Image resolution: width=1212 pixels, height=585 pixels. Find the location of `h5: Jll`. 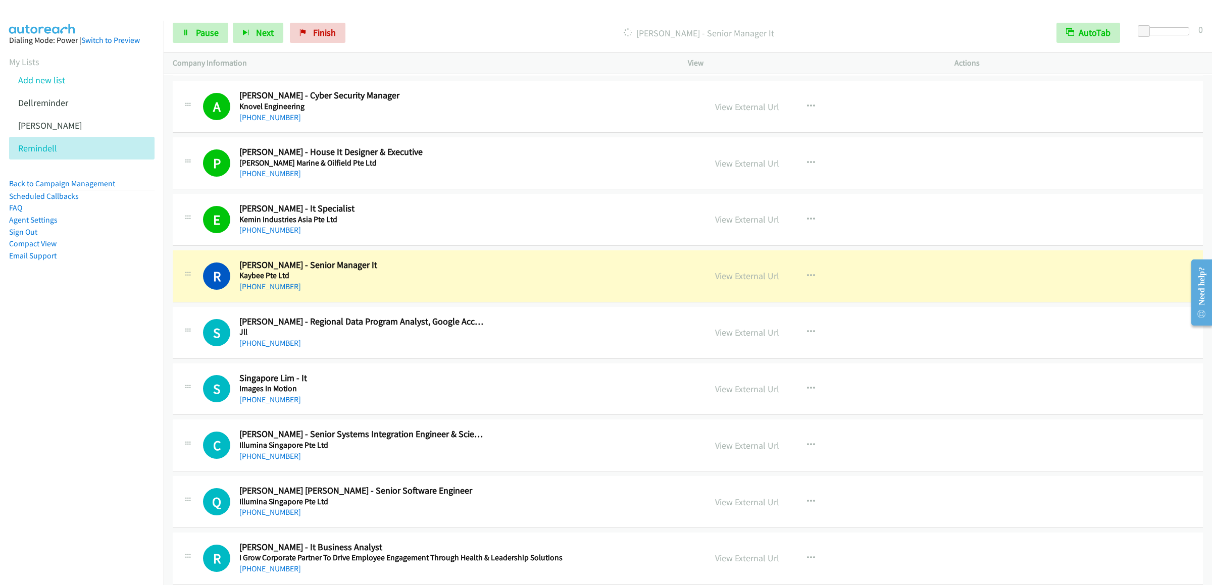

h5: Jll is located at coordinates (361, 332).